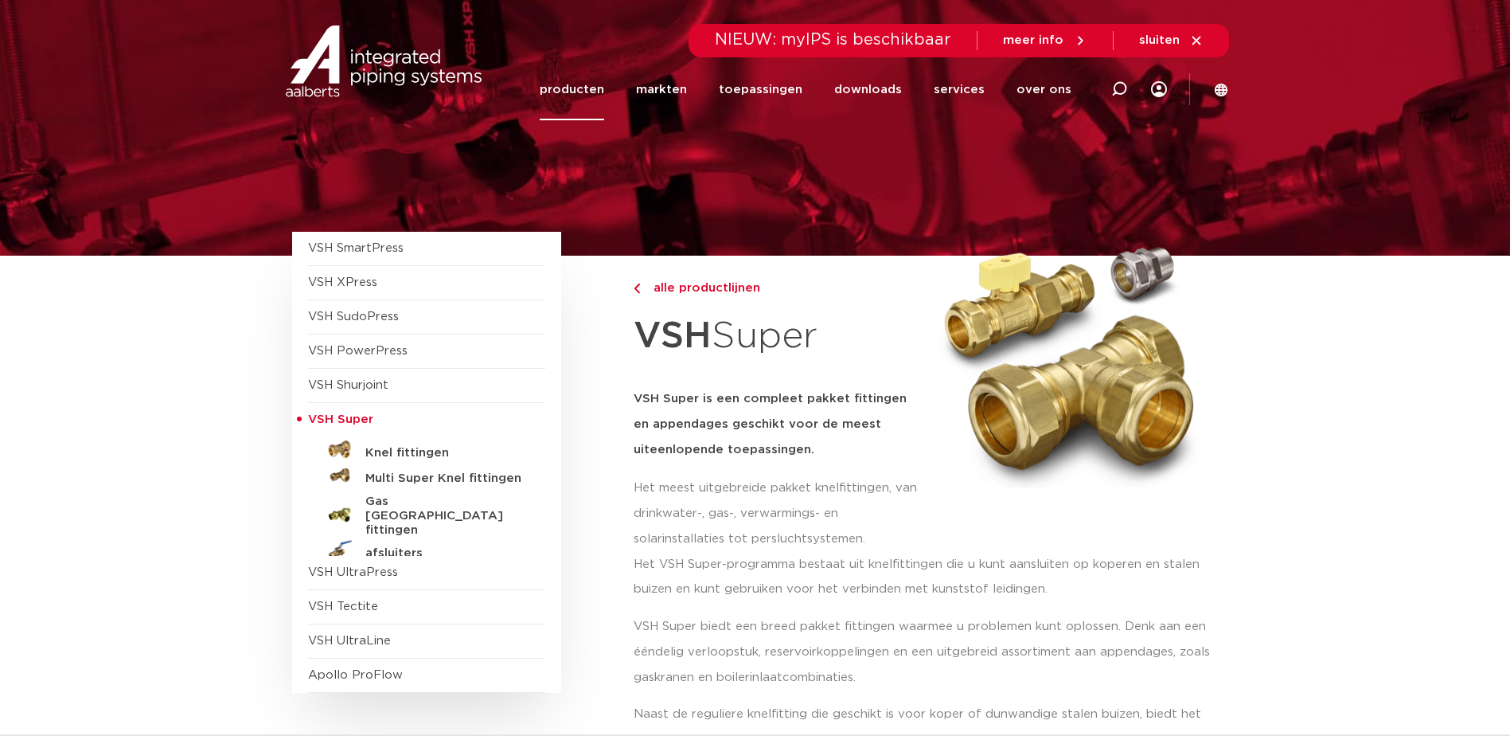 Image resolution: width=1510 pixels, height=736 pixels. What do you see at coordinates (341, 419) in the screenshot?
I see `span: VSH Super` at bounding box center [341, 419].